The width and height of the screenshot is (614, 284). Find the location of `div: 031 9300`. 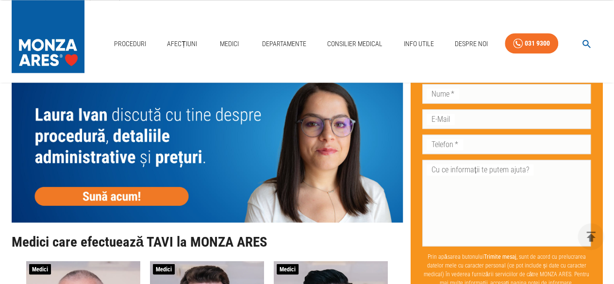

div: 031 9300 is located at coordinates (537, 43).